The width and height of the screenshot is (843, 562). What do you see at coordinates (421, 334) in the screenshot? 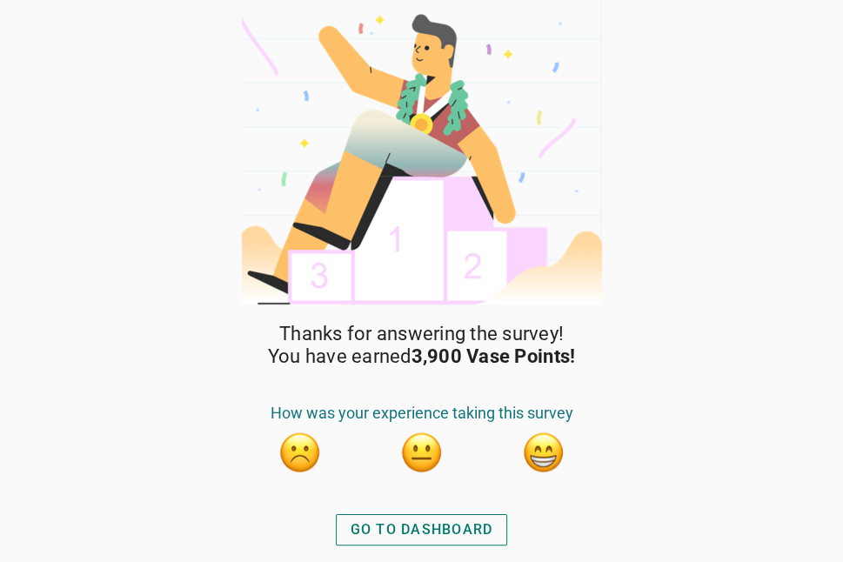
I see `span: Thanks for answering the survey!` at bounding box center [421, 334].